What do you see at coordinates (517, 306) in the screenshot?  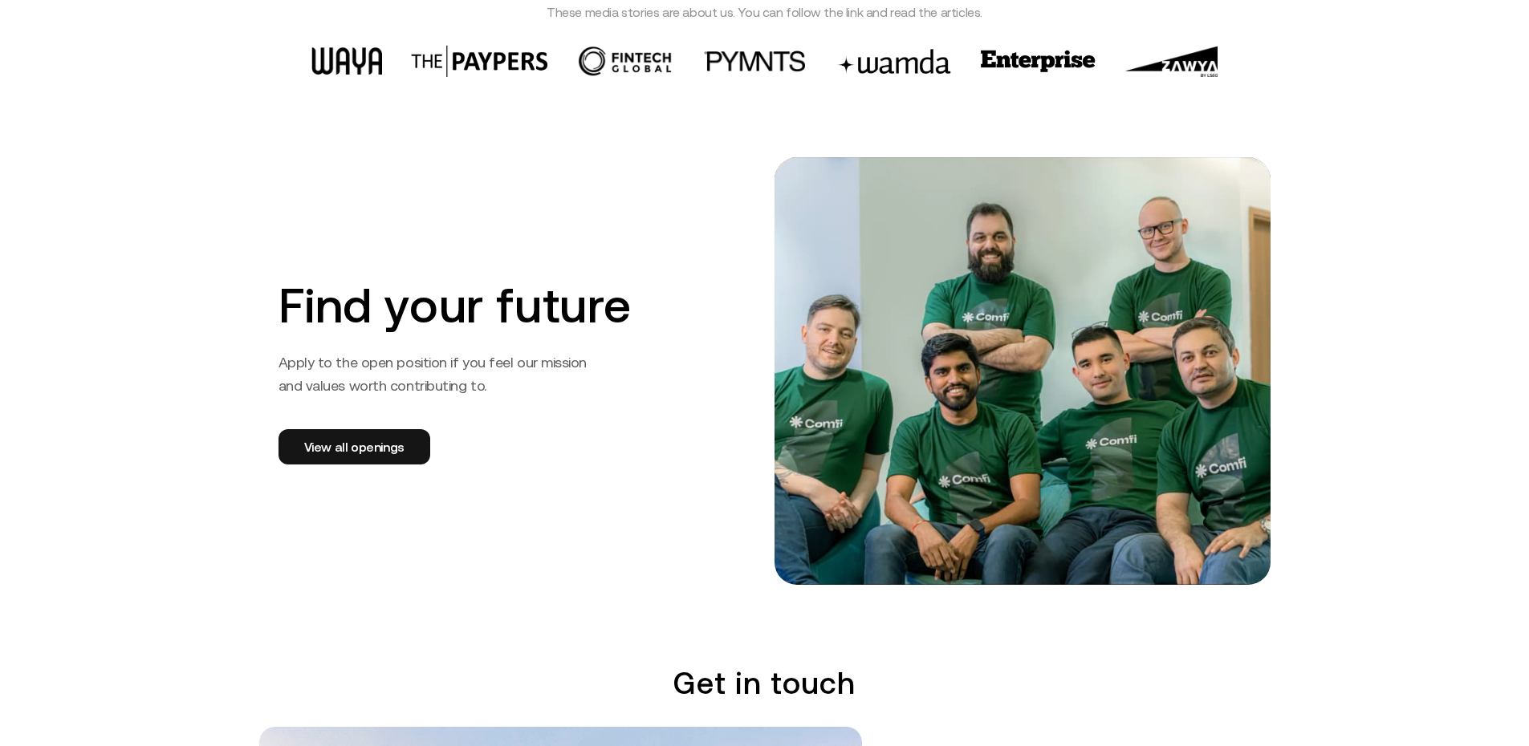 I see `h2: Find your future` at bounding box center [517, 306].